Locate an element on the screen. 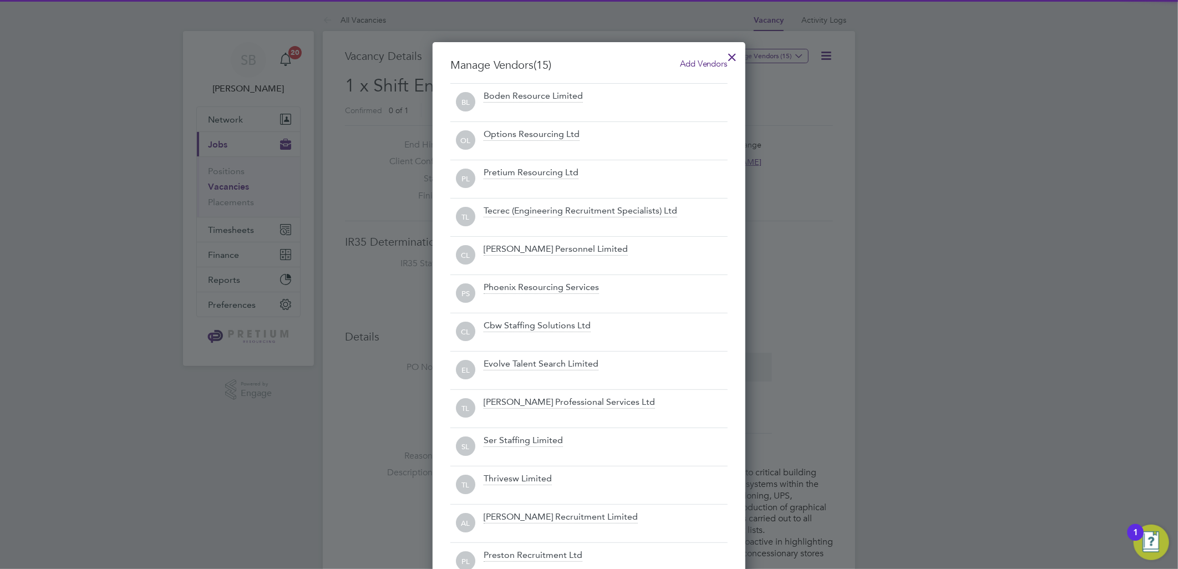  span: Add Vendors is located at coordinates (704, 63).